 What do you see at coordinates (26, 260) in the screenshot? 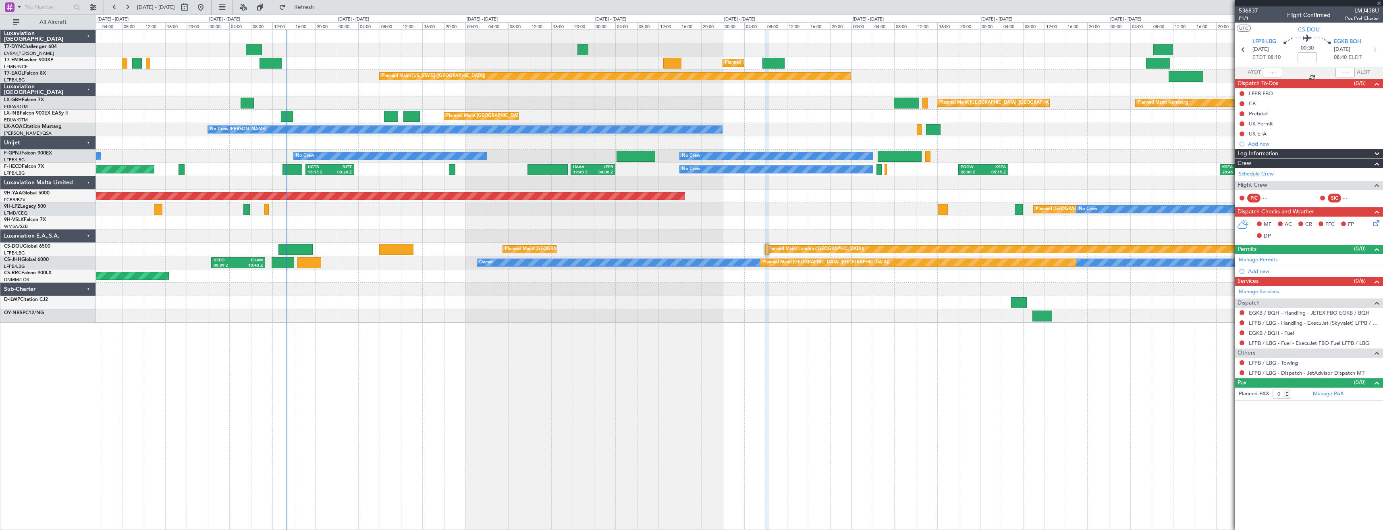
I see `a: CS-JHHGlobal 6000` at bounding box center [26, 260].